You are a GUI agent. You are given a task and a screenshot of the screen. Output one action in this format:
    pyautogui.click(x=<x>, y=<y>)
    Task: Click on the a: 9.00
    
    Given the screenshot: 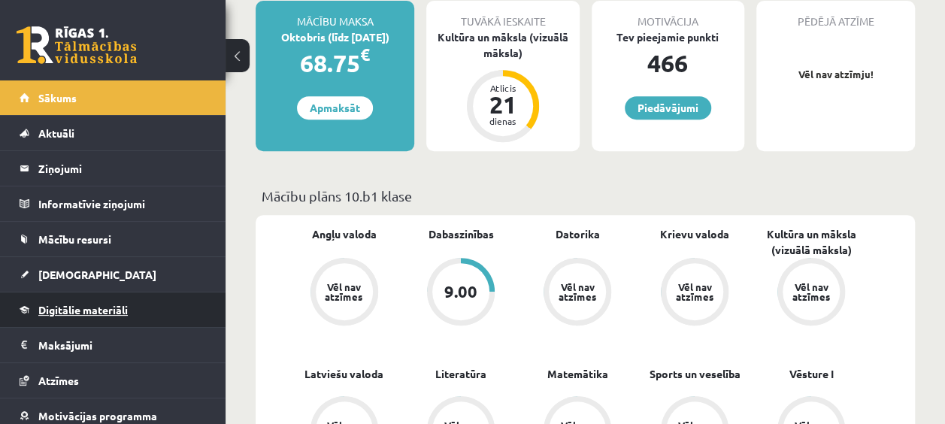 What is the action you would take?
    pyautogui.click(x=460, y=293)
    